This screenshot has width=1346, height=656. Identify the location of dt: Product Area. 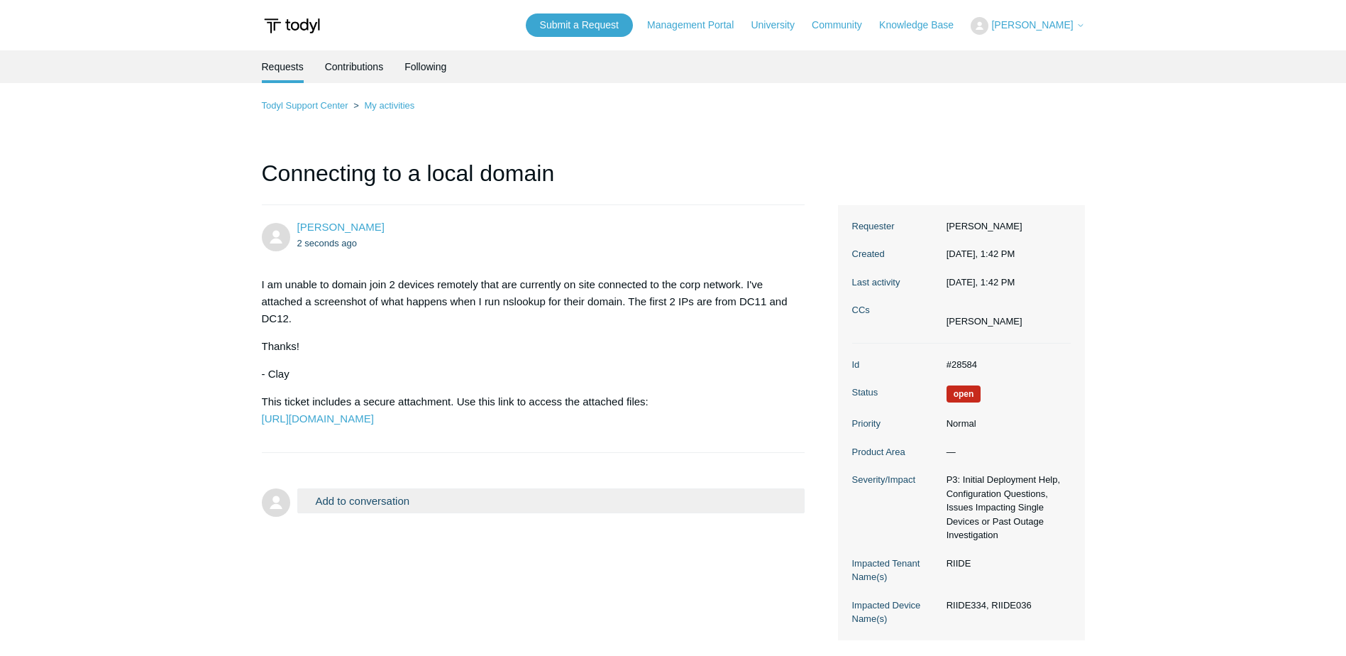
(896, 452).